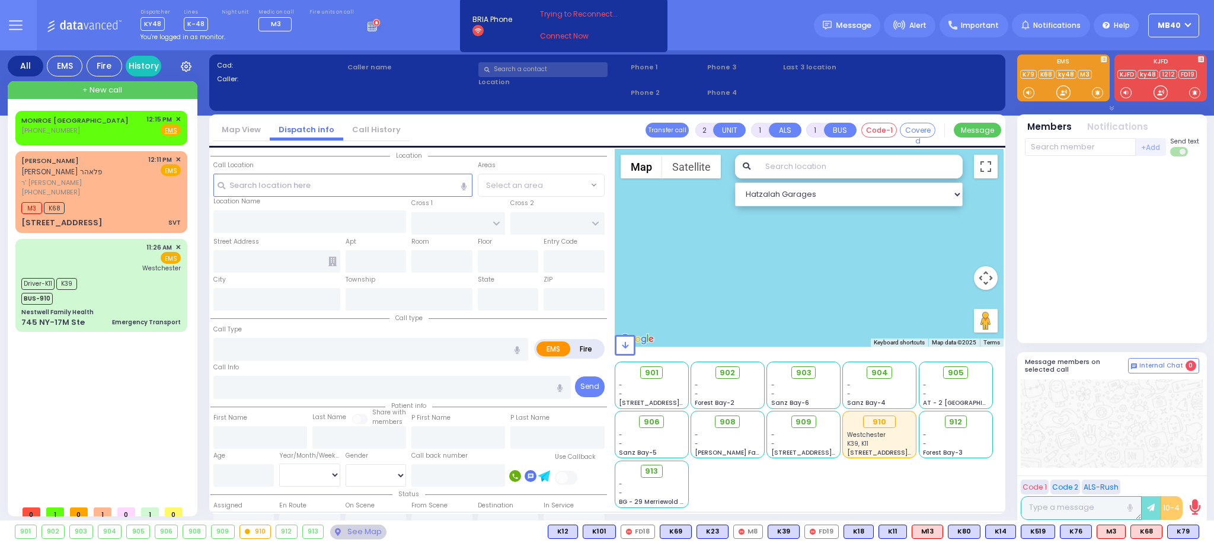  What do you see at coordinates (1076, 532) in the screenshot?
I see `div: K76` at bounding box center [1076, 532].